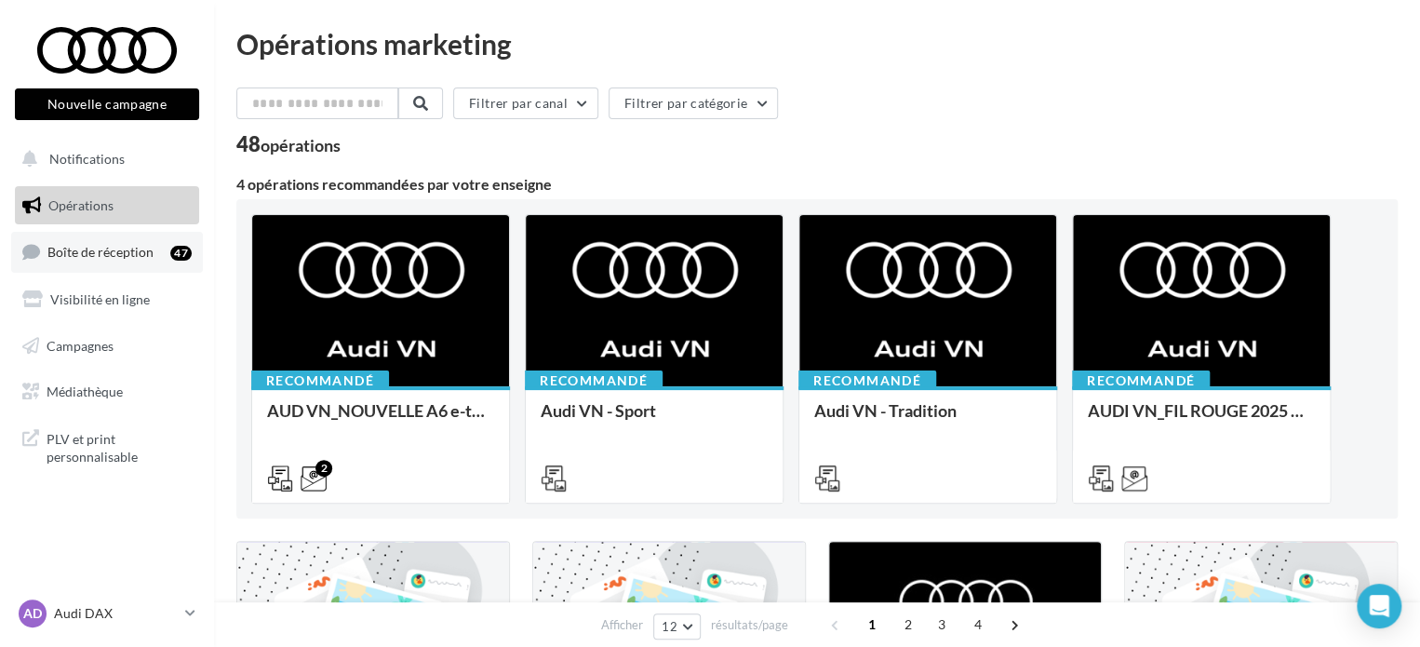 The width and height of the screenshot is (1420, 647). What do you see at coordinates (693, 103) in the screenshot?
I see `button: Filtrer par catégorie` at bounding box center [693, 103].